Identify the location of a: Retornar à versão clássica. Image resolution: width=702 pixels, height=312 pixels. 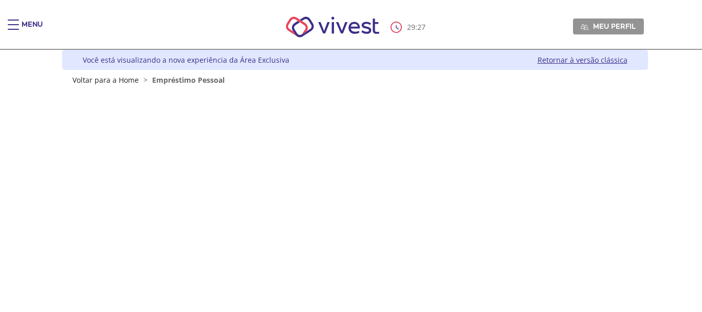
(583, 60).